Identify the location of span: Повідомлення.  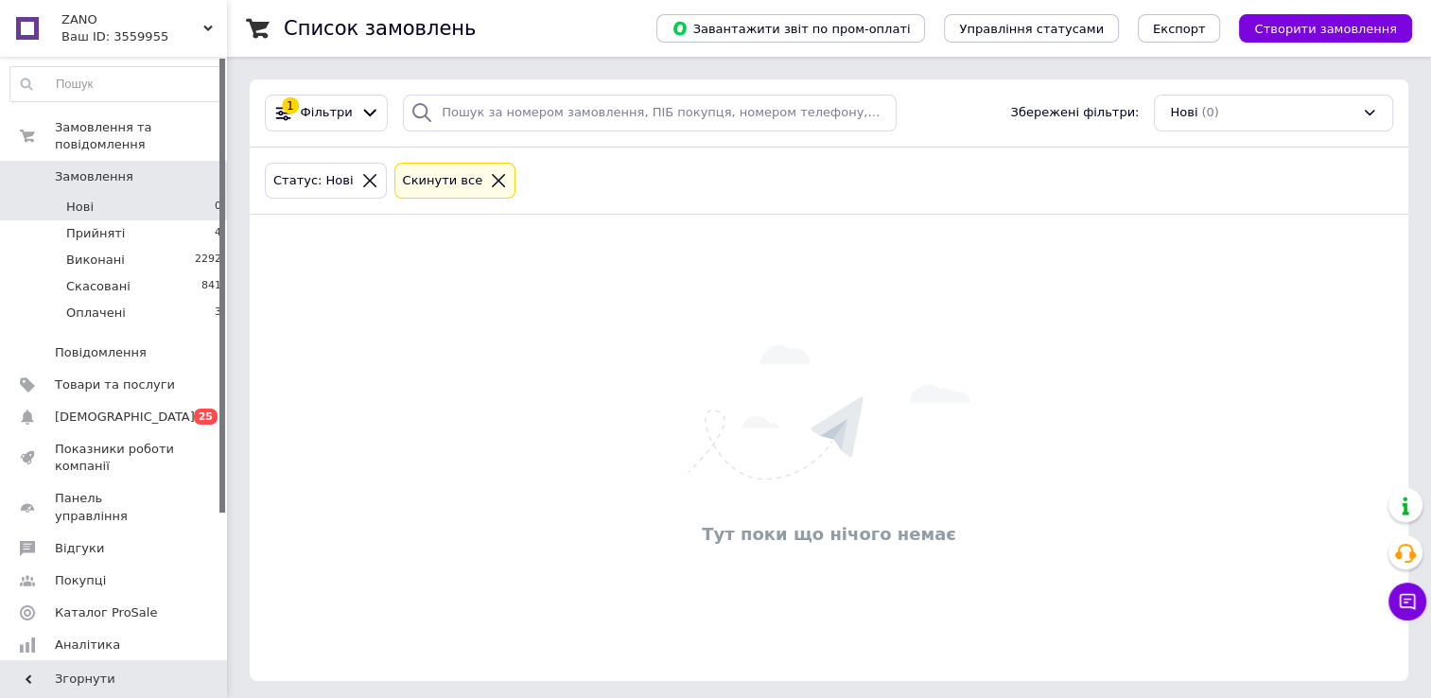
(100, 353).